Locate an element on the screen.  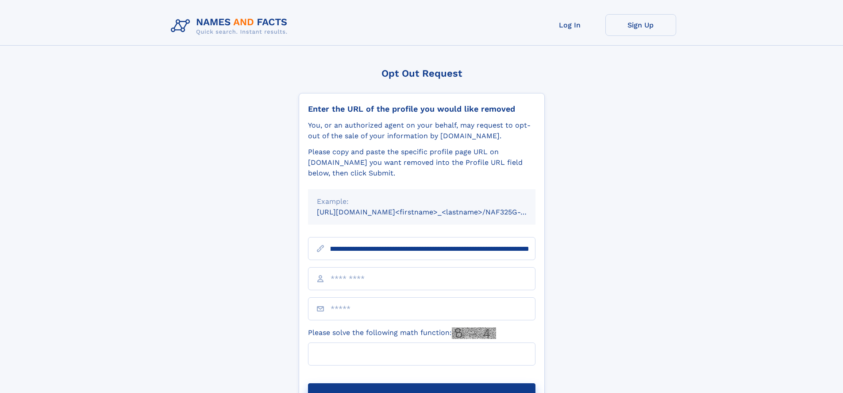
div: Example: is located at coordinates (422, 201).